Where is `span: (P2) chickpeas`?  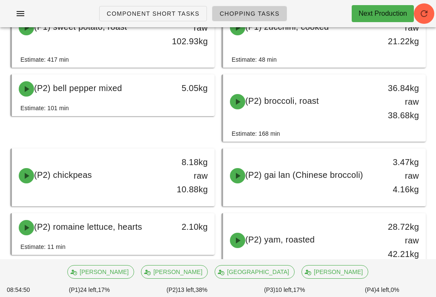 span: (P2) chickpeas is located at coordinates (63, 175).